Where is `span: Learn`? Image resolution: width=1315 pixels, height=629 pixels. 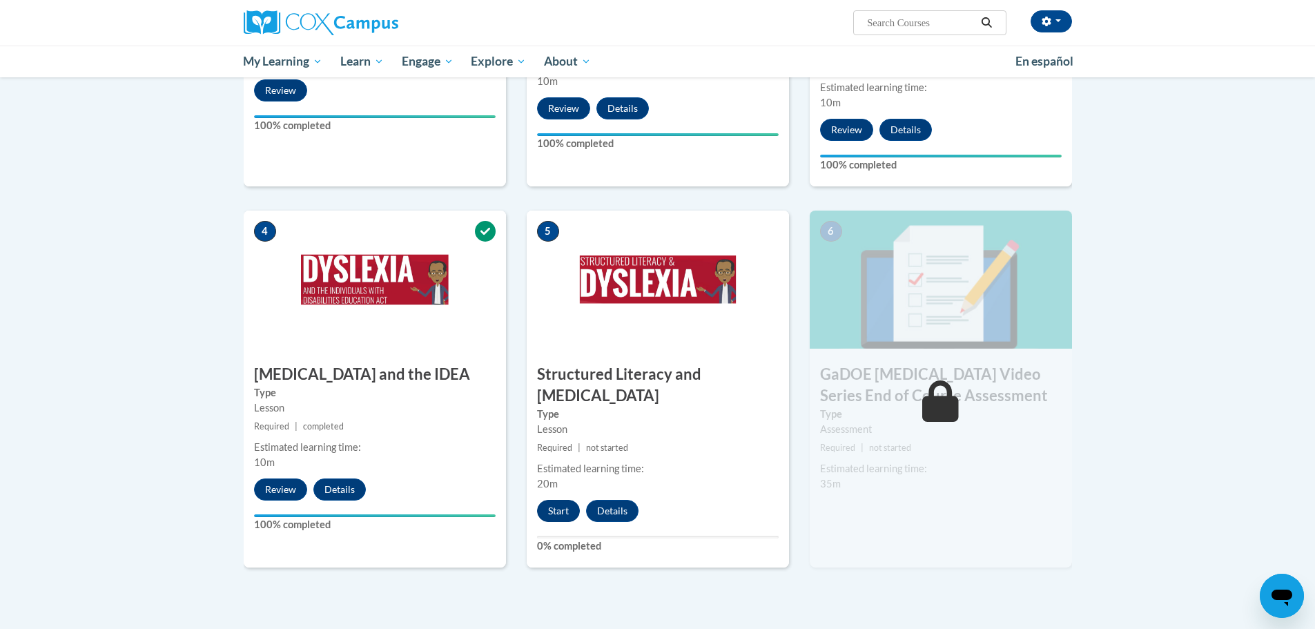
span: Learn is located at coordinates (362, 61).